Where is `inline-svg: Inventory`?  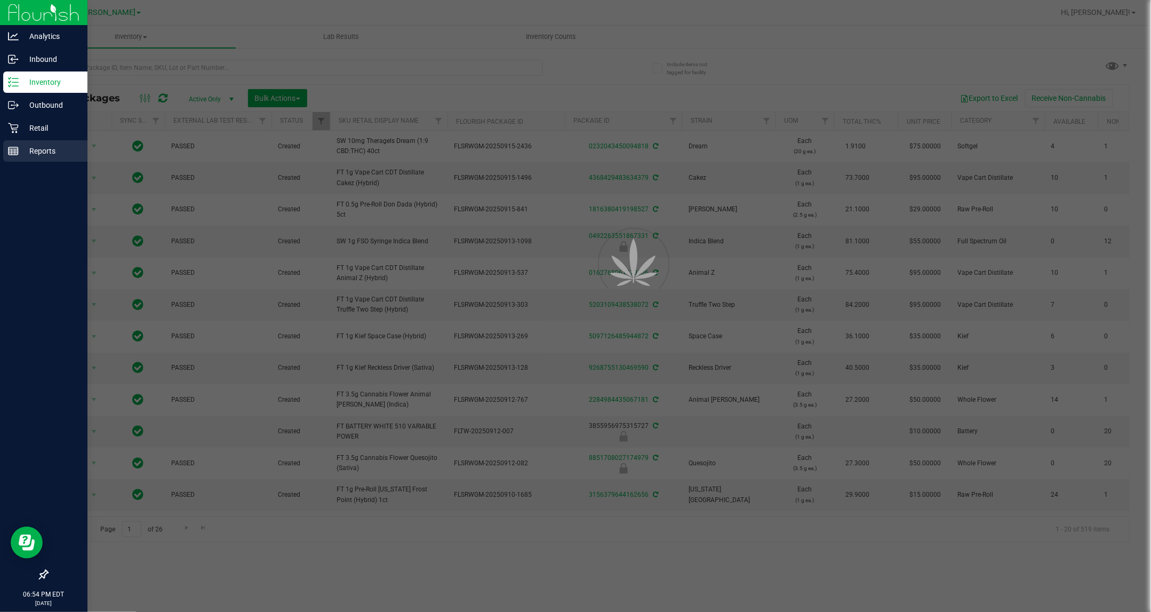 inline-svg: Inventory is located at coordinates (13, 82).